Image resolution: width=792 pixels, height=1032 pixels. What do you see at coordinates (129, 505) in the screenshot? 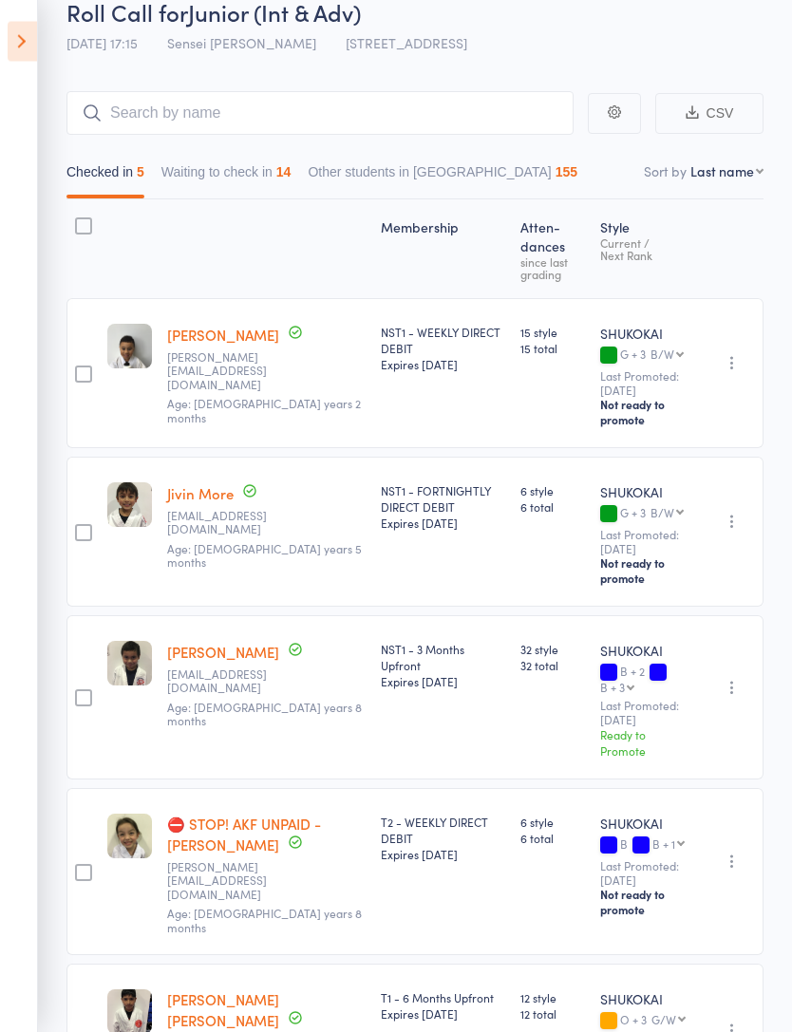
I see `img: image1625646777.png` at bounding box center [129, 505].